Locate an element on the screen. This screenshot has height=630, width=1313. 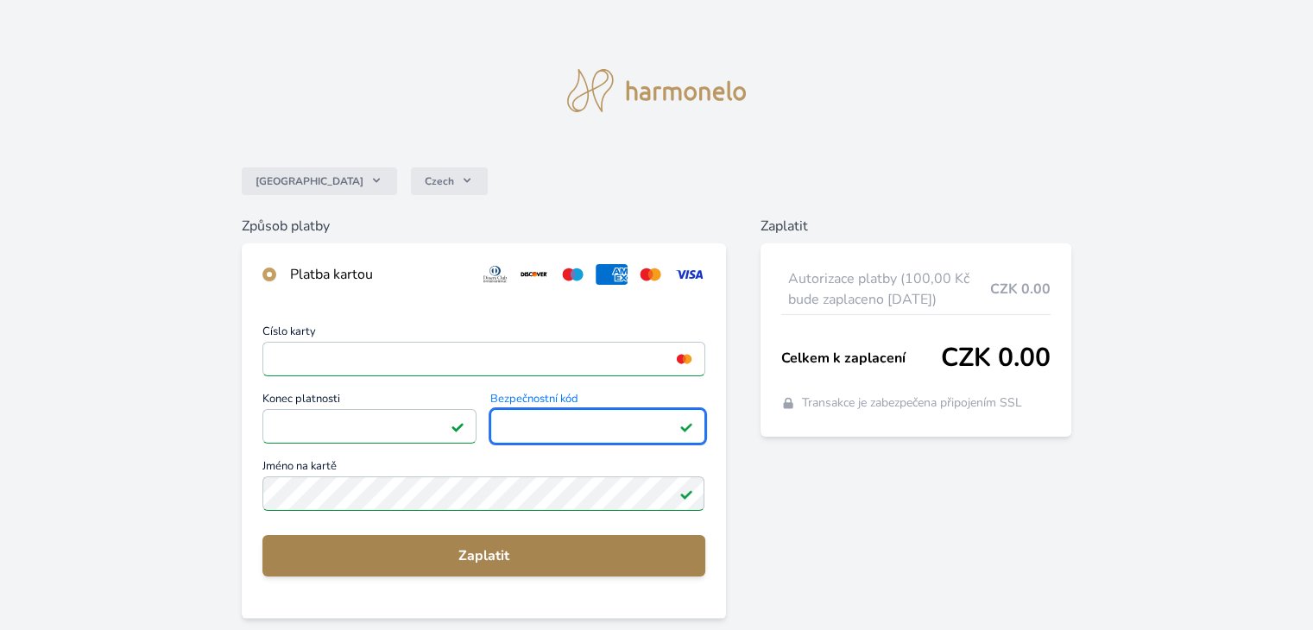
img: diners.svg is located at coordinates (495, 275).